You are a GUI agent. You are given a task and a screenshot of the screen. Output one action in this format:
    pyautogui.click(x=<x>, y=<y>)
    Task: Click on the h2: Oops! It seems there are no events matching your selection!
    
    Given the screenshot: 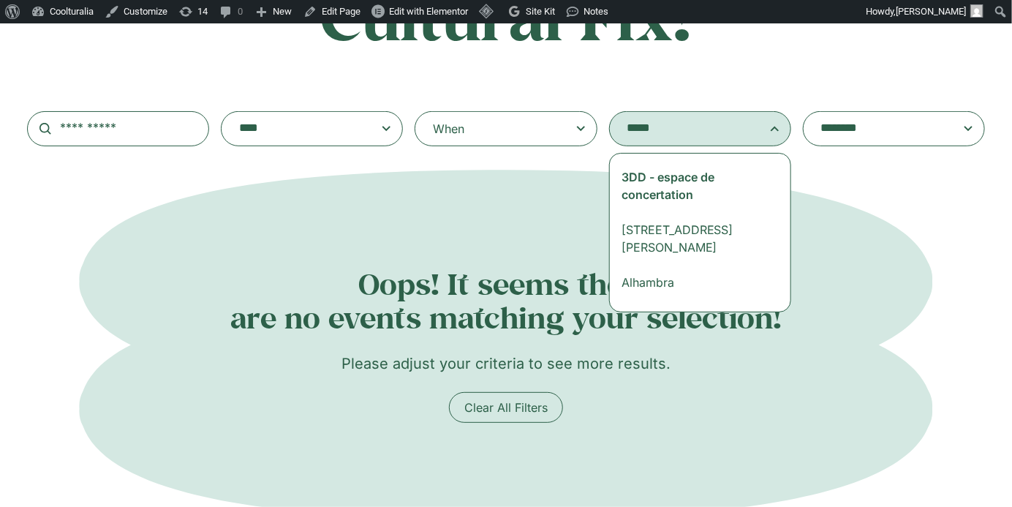 What is the action you would take?
    pyautogui.click(x=506, y=301)
    